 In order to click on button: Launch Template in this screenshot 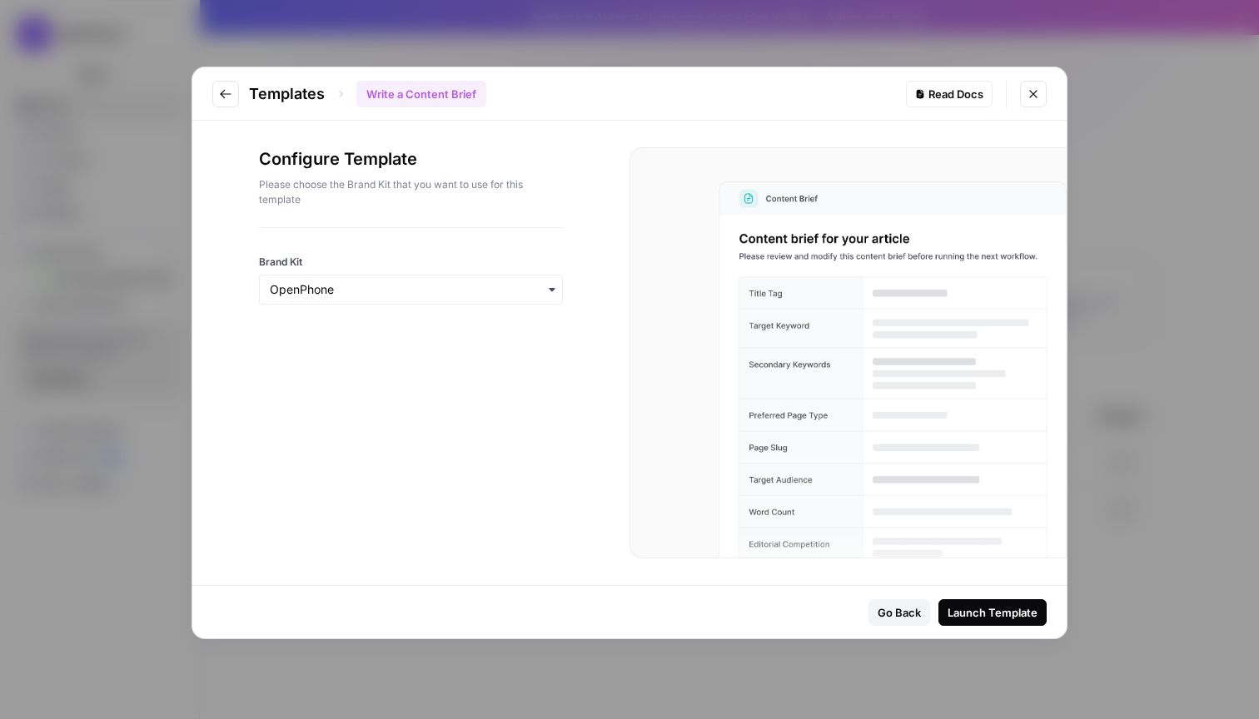, I will do `click(993, 613)`.